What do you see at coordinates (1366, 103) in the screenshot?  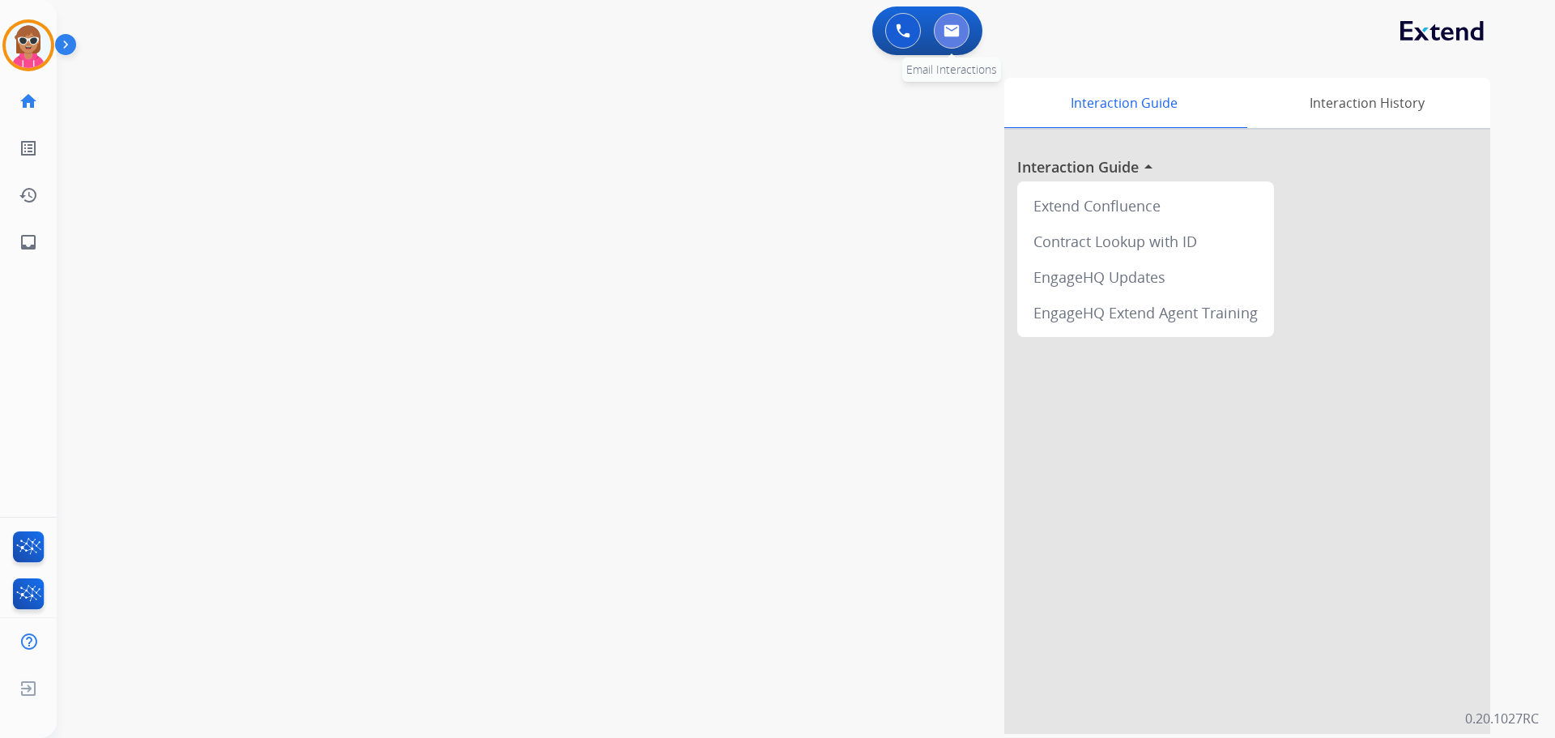 I see `div: Interaction History` at bounding box center [1366, 103].